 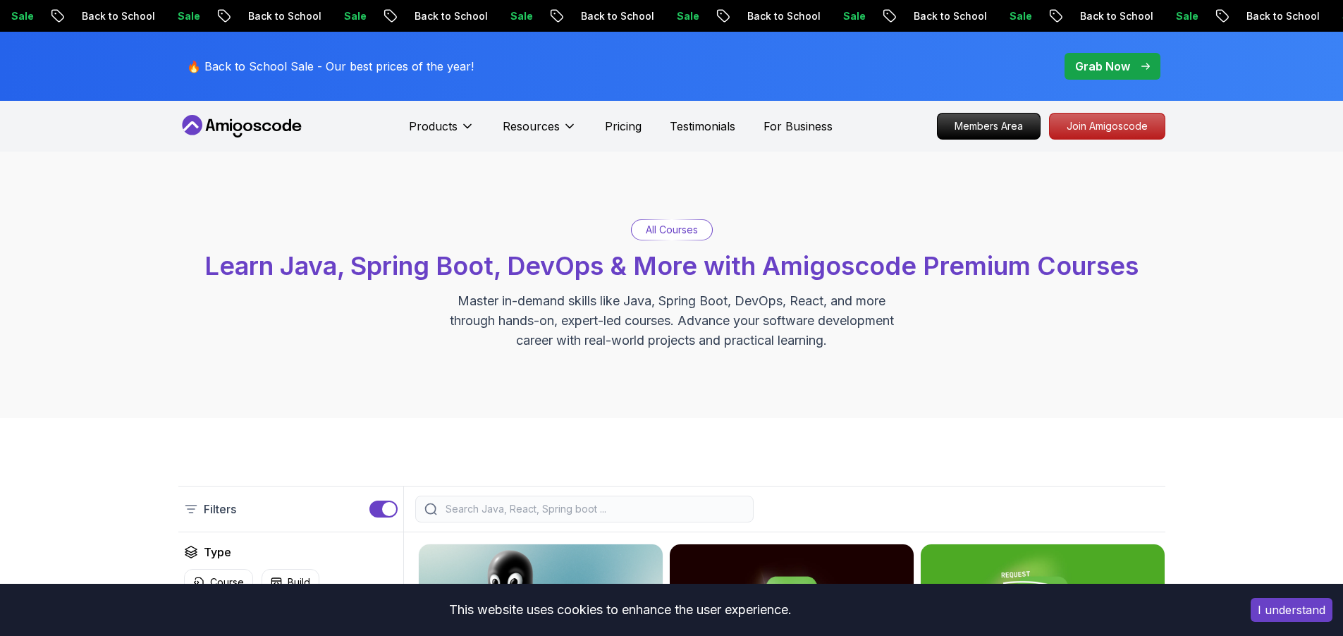 What do you see at coordinates (988, 126) in the screenshot?
I see `p: Members Area` at bounding box center [988, 126].